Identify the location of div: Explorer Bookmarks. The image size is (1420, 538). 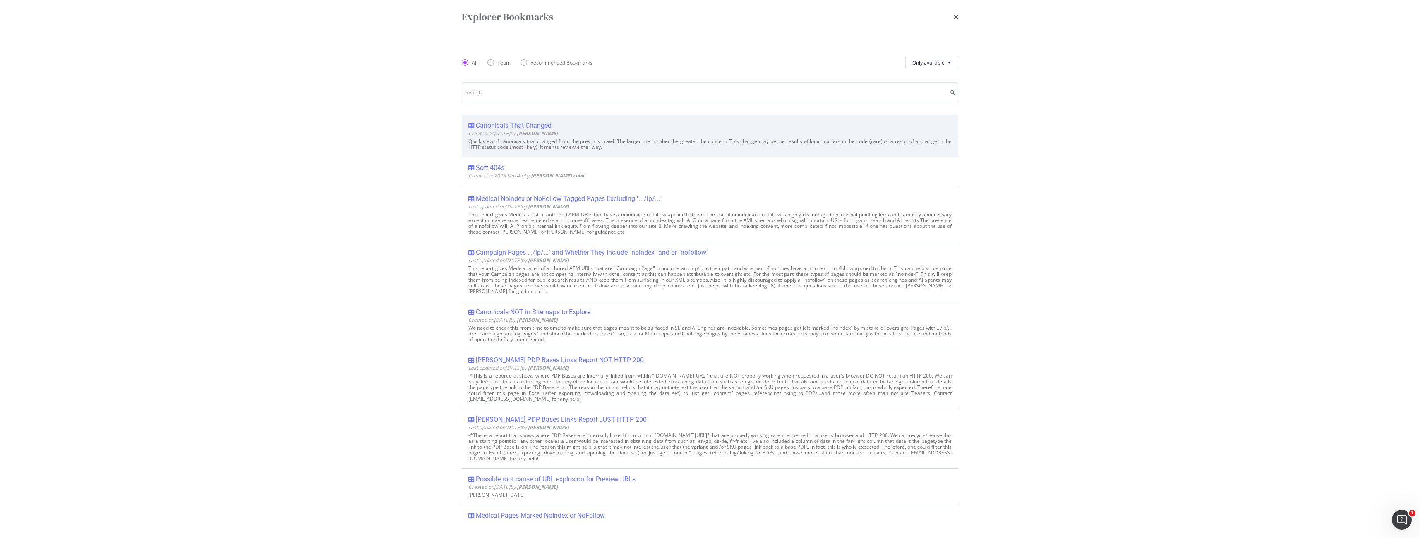
(507, 17).